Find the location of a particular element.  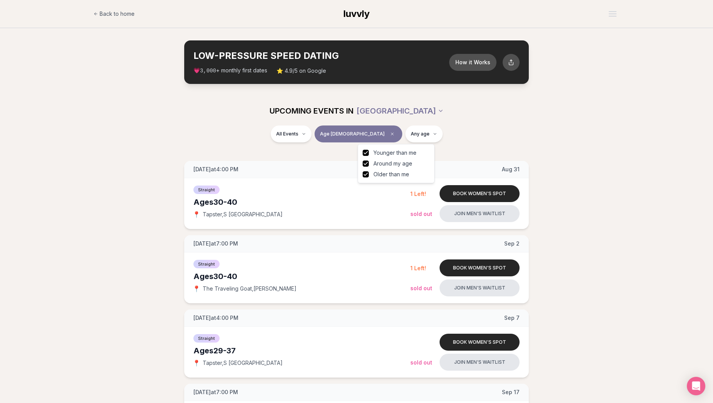

span: 3,000 is located at coordinates (208, 71).